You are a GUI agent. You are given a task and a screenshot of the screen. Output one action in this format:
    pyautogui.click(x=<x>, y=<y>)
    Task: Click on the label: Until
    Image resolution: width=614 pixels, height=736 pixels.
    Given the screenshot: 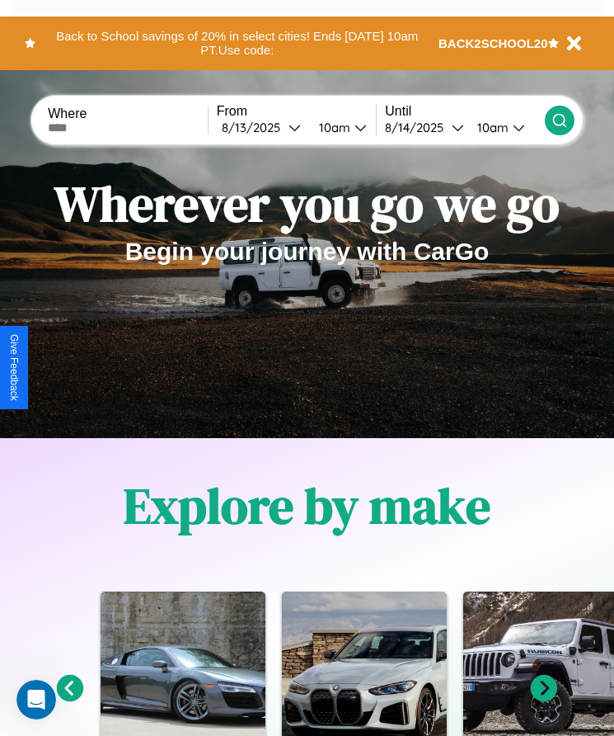 What is the action you would take?
    pyautogui.click(x=465, y=111)
    